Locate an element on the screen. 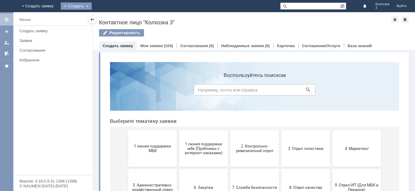  button: Финансовый отдел is located at coordinates (201, 169).